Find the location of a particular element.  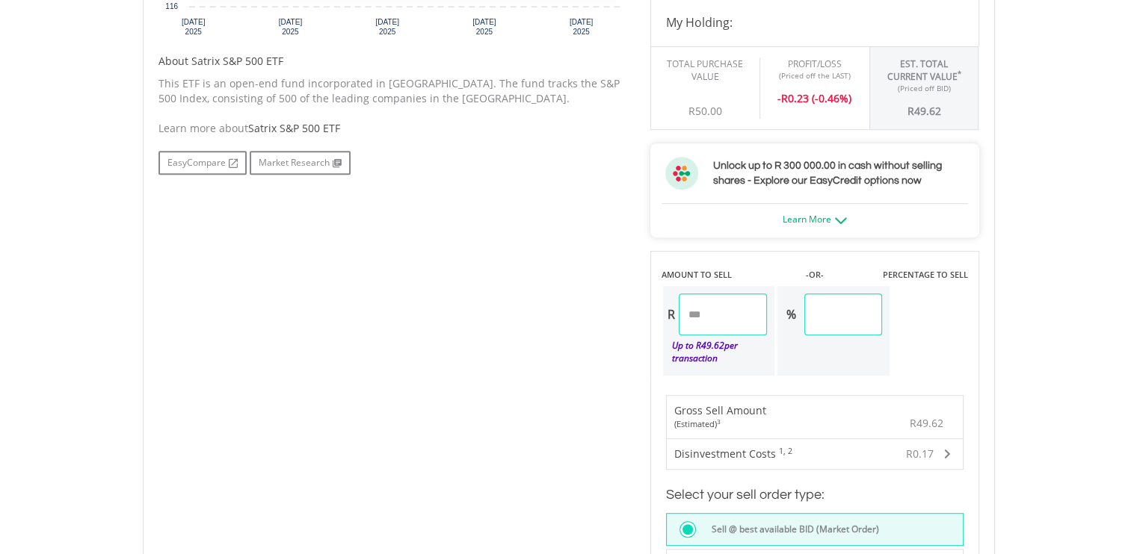

span: R49.62 is located at coordinates (926, 423).